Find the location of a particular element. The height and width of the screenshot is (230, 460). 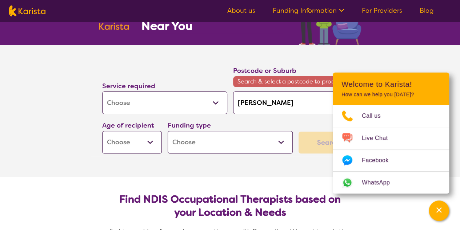

a: Blog is located at coordinates (427, 11).